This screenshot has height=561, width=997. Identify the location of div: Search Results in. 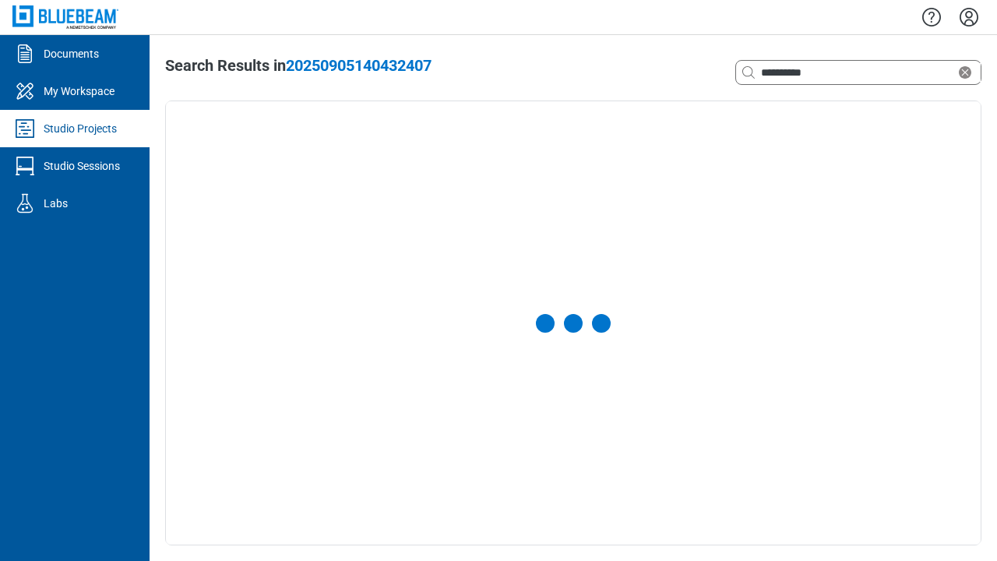
(298, 65).